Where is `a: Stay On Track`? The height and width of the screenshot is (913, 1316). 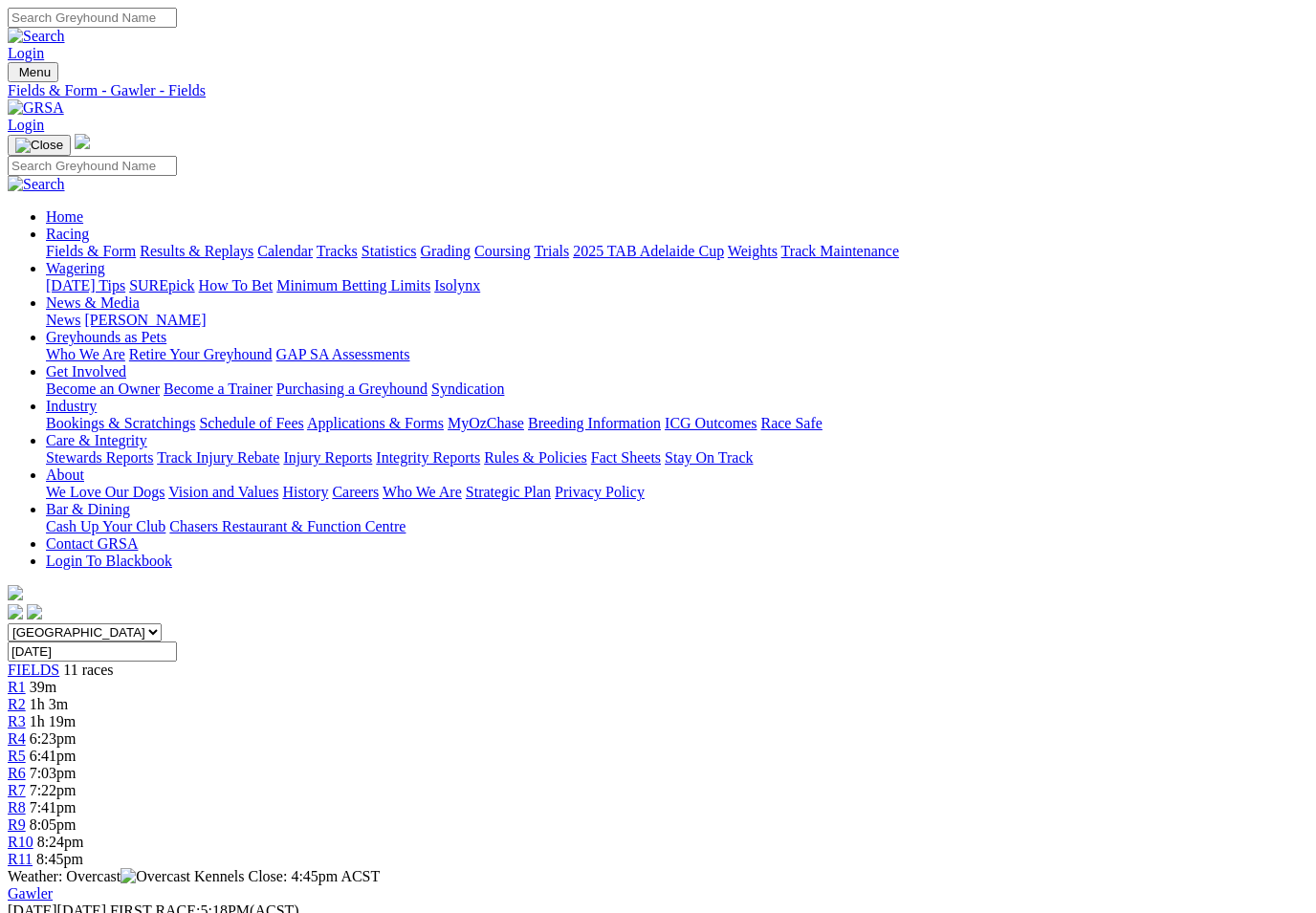
a: Stay On Track is located at coordinates (709, 457).